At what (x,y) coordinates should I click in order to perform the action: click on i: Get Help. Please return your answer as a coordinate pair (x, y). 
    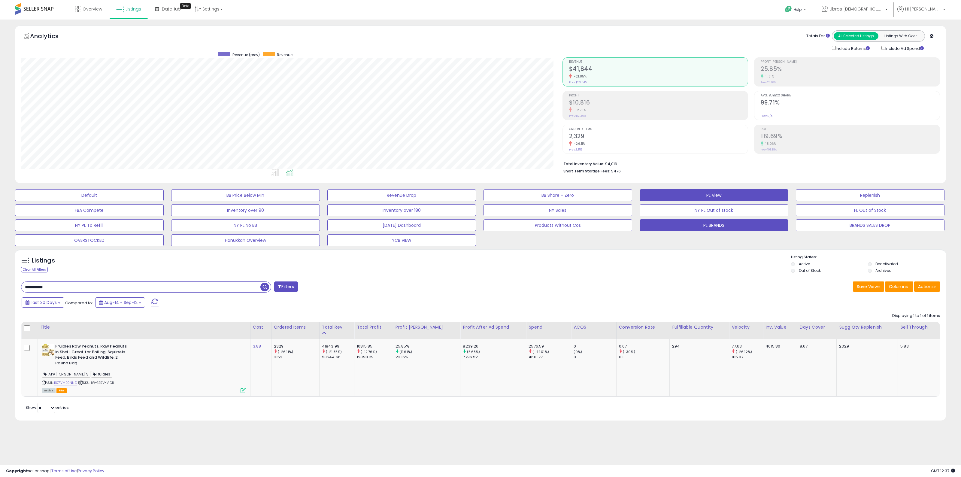
    Looking at the image, I should click on (789, 9).